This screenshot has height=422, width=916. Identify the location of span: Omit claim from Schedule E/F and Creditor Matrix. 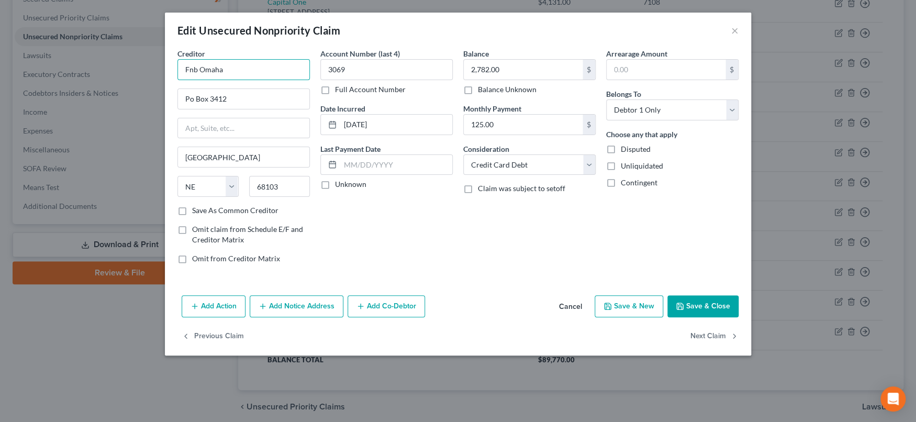
(248, 234).